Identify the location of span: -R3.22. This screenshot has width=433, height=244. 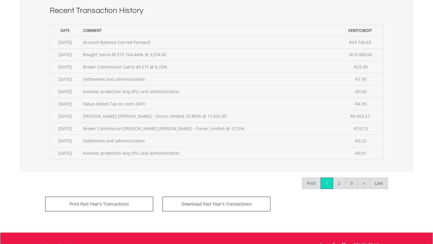
(360, 141).